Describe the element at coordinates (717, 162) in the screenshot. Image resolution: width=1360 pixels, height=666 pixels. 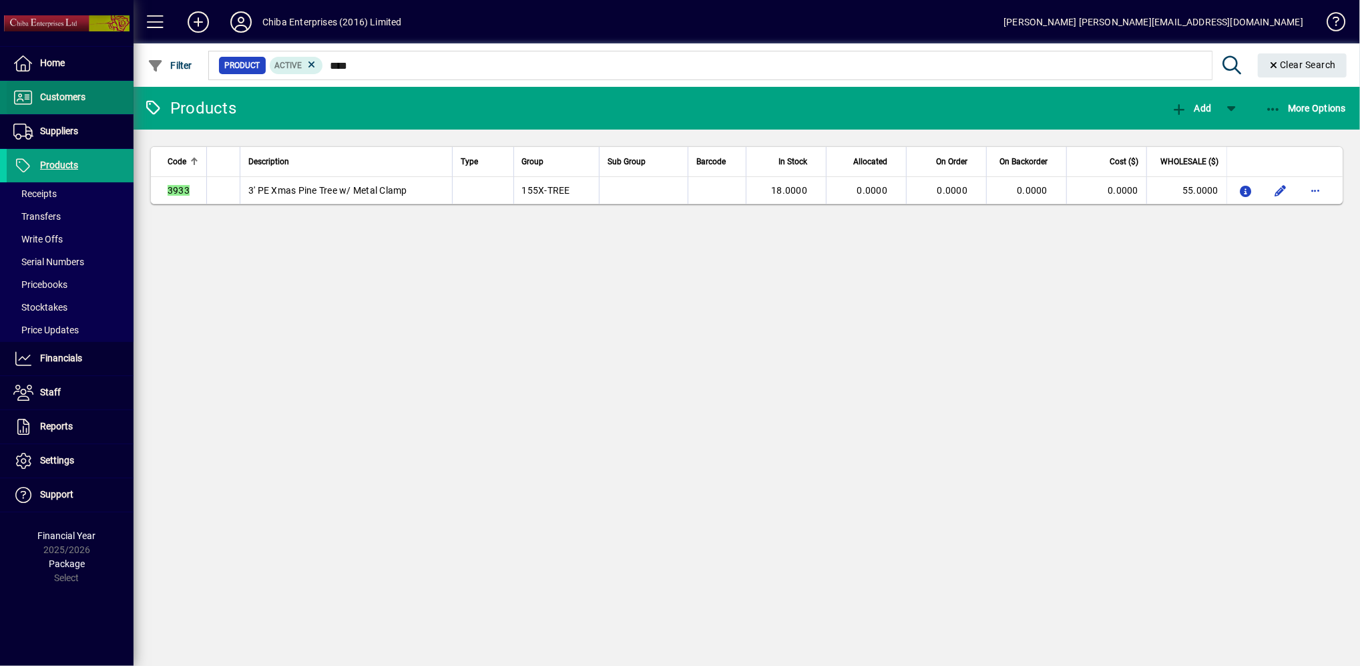
I see `div: Barcode` at that location.